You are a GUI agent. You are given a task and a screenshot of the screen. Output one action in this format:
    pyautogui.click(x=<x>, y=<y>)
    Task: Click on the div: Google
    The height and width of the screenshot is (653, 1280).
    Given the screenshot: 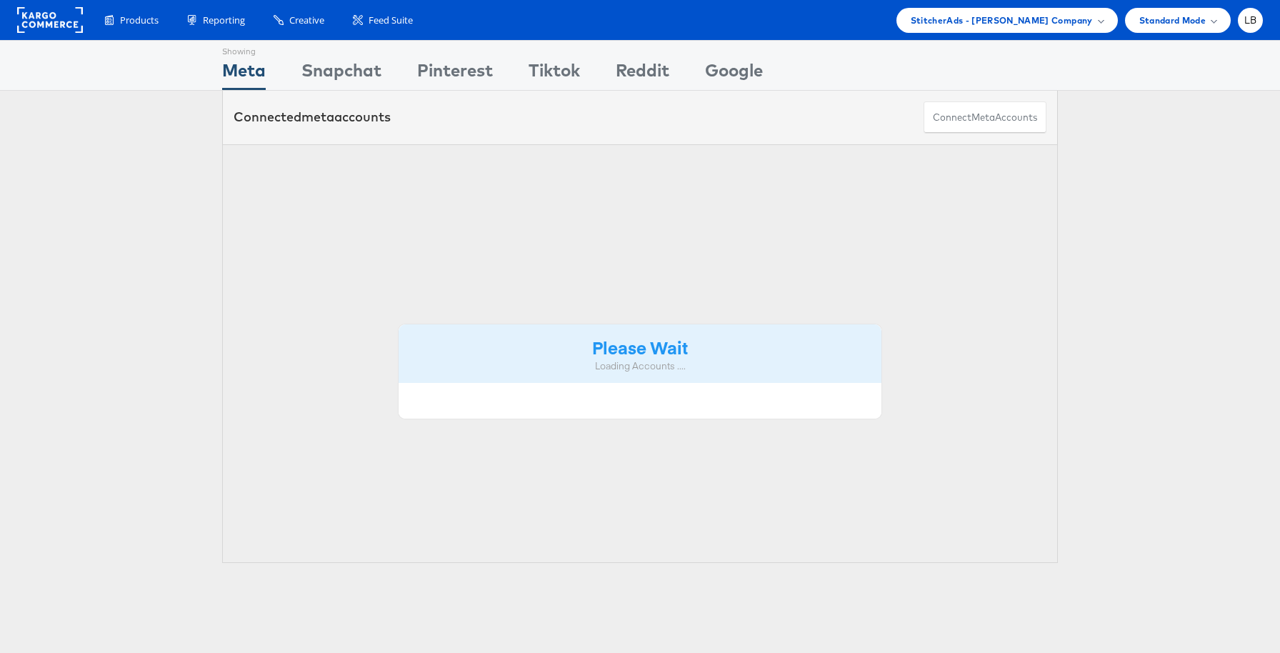 What is the action you would take?
    pyautogui.click(x=734, y=74)
    